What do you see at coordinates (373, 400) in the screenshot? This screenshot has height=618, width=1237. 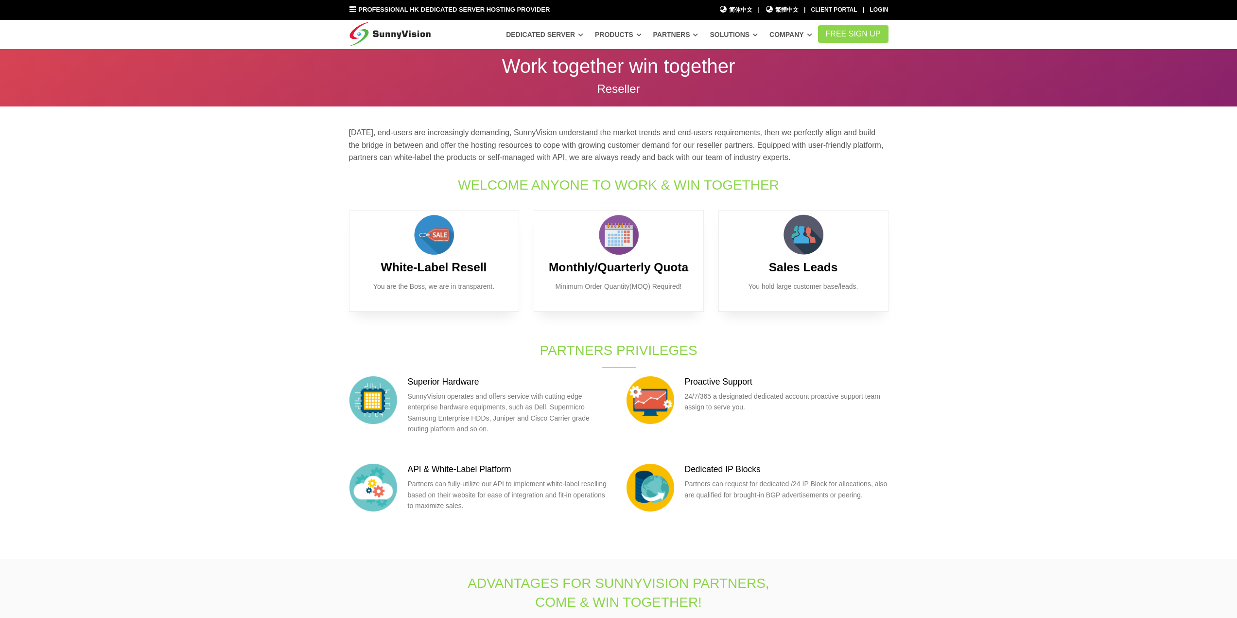 I see `img: hardware.png` at bounding box center [373, 400].